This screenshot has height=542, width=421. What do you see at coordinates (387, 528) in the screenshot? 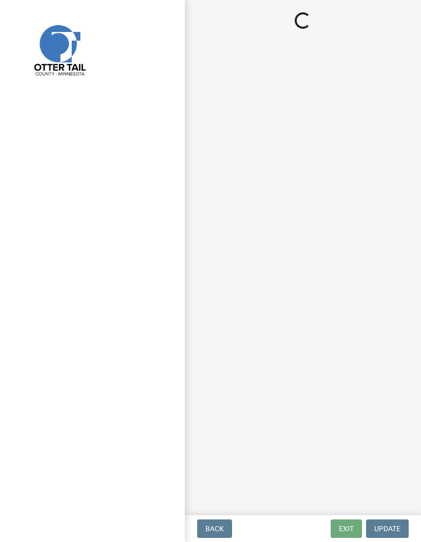
I see `span: Update` at bounding box center [387, 528].